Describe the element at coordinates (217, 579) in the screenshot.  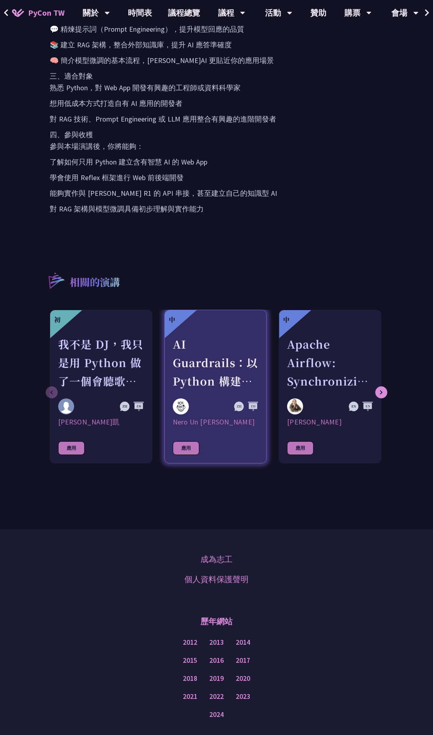
I see `a: 個人資料保護聲明` at that location.